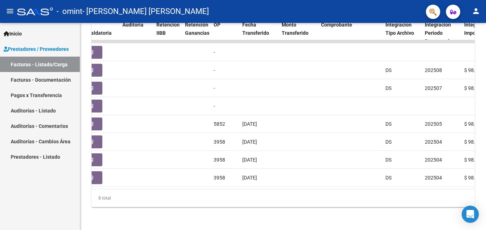  I want to click on span: Comprobante, so click(337, 25).